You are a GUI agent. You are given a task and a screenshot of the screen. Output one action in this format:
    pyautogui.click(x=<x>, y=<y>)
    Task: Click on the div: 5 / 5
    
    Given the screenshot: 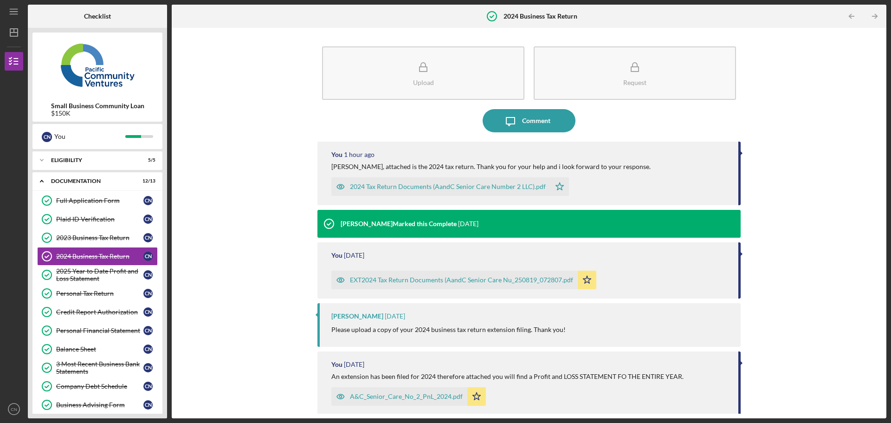 What is the action you would take?
    pyautogui.click(x=147, y=160)
    